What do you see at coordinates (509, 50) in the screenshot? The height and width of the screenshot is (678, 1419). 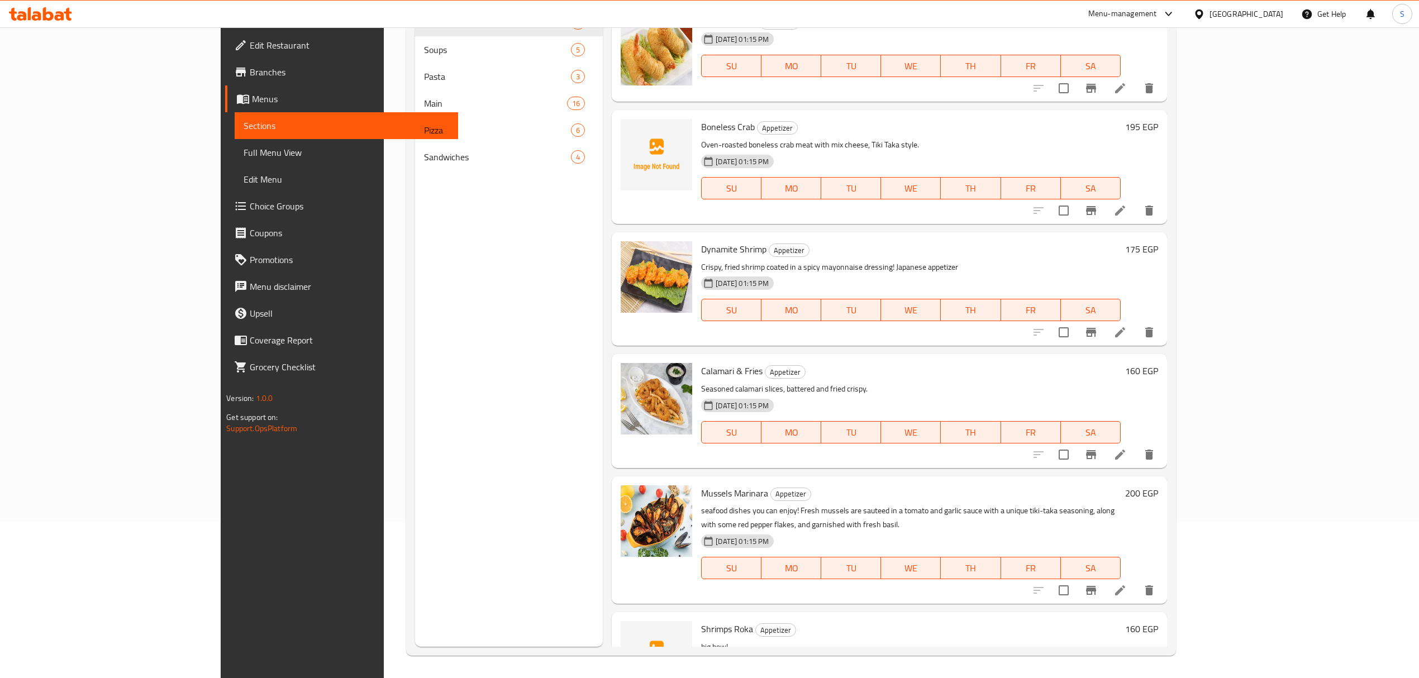 I see `div: Soups5` at bounding box center [509, 50].